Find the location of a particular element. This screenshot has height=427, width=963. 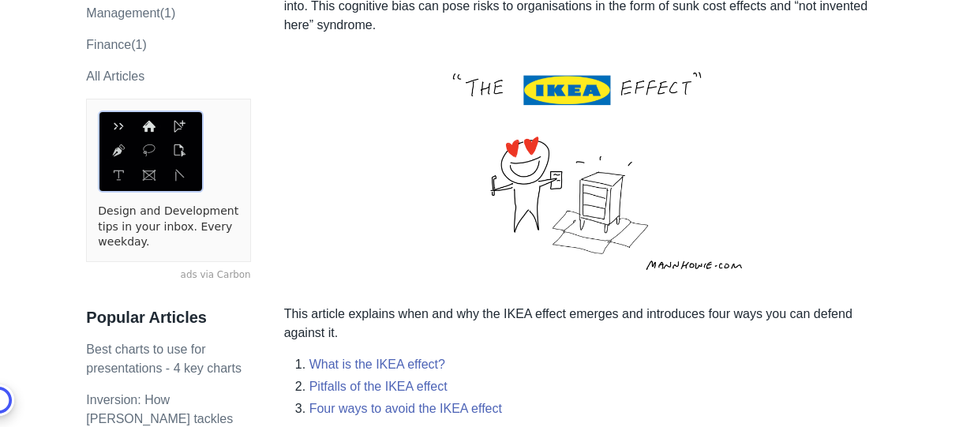

a: Design and Development tips in your inbox. Every weekday. is located at coordinates (168, 227).